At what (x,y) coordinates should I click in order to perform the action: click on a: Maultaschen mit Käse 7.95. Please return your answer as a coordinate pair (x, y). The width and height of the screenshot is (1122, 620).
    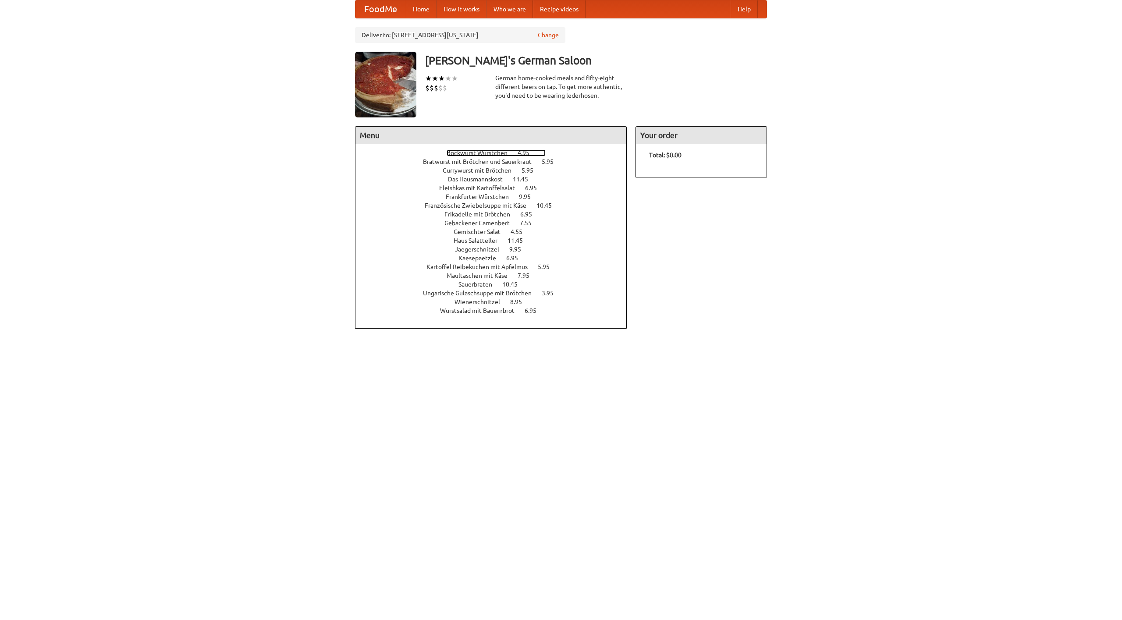
    Looking at the image, I should click on (496, 276).